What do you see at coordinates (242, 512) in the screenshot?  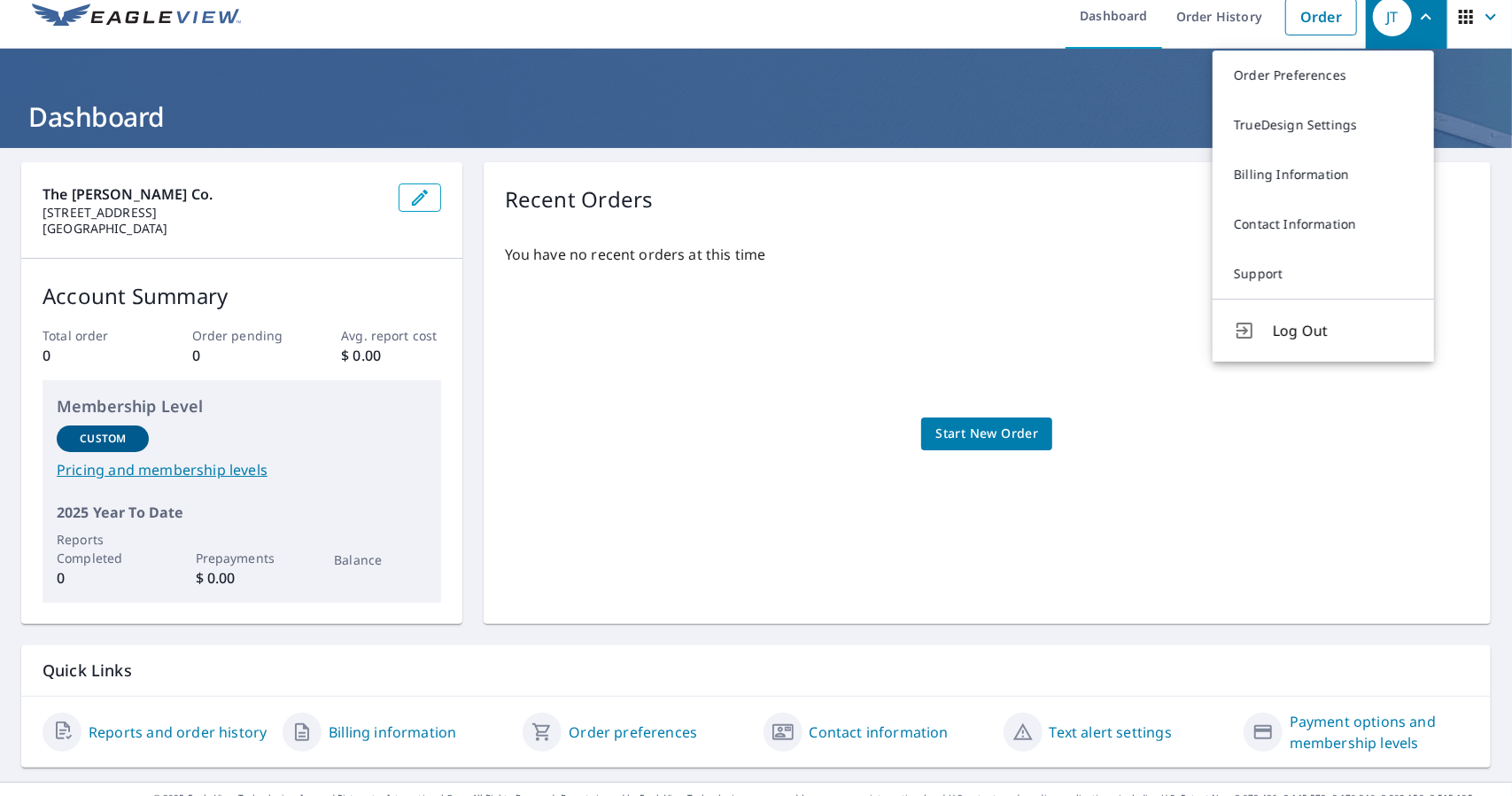 I see `p: 2025 Year To Date` at bounding box center [242, 512].